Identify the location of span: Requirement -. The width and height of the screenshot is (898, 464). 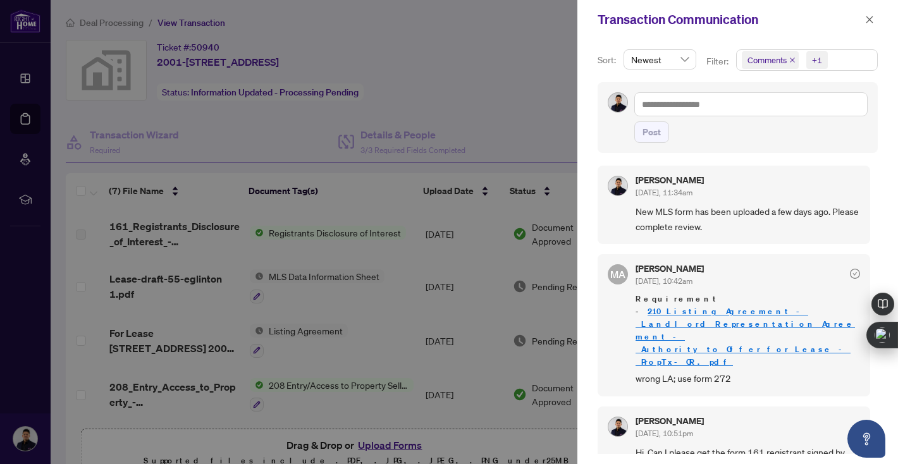
(748, 331).